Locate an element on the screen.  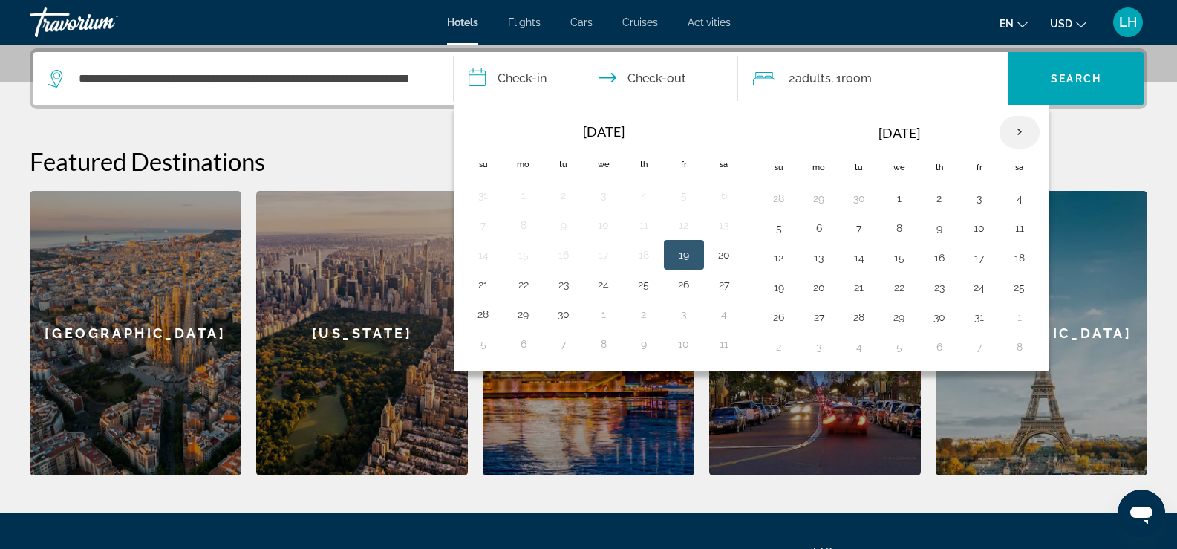
span: Room is located at coordinates (856, 78).